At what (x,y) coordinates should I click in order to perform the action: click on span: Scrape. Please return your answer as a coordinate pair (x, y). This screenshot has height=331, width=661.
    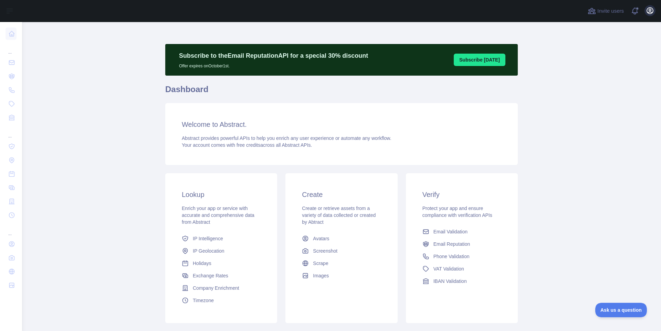
    Looking at the image, I should click on (320, 264).